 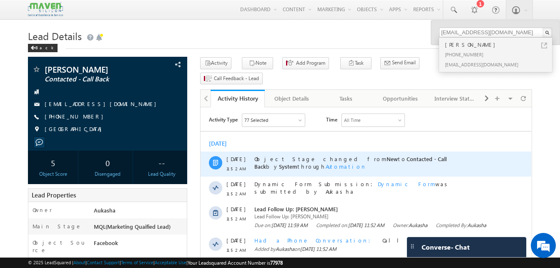 What do you see at coordinates (152, 13) in the screenshot?
I see `div: All Time` at bounding box center [152, 13].